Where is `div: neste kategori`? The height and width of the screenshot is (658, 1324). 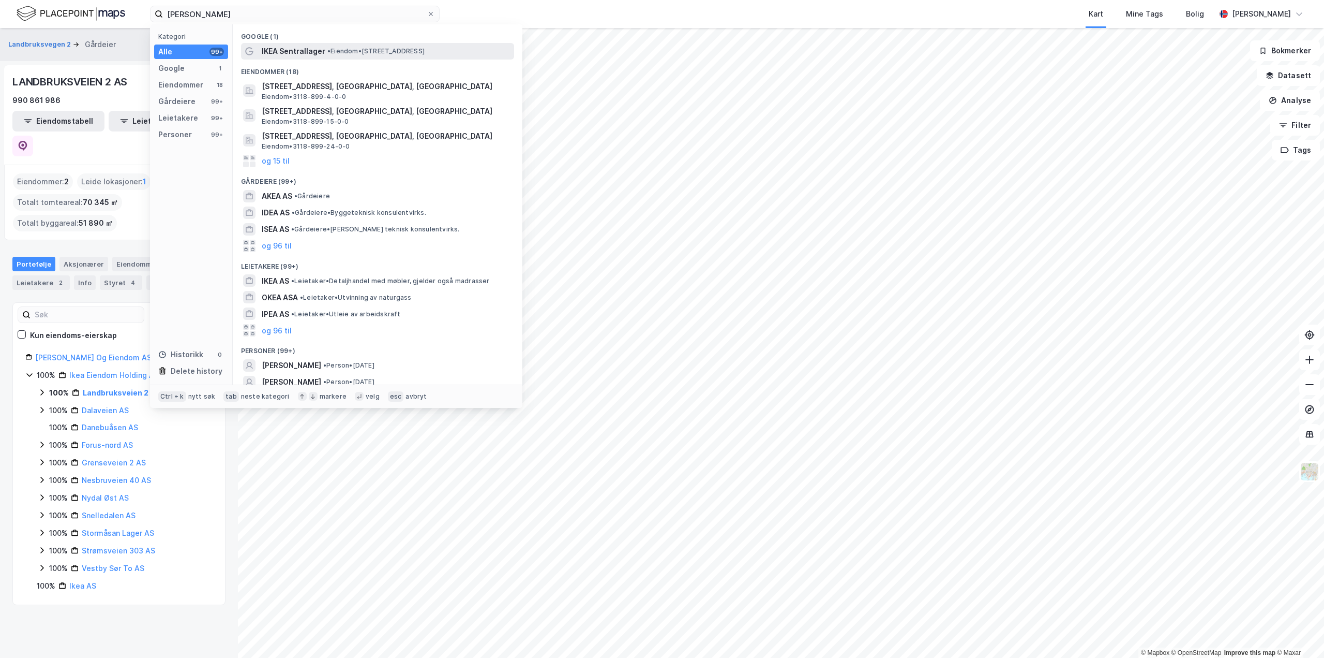
div: neste kategori is located at coordinates (265, 396).